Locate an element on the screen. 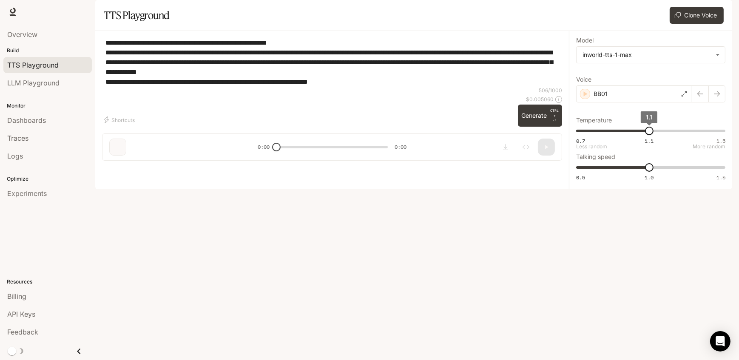 The image size is (739, 360). p: More random is located at coordinates (709, 147).